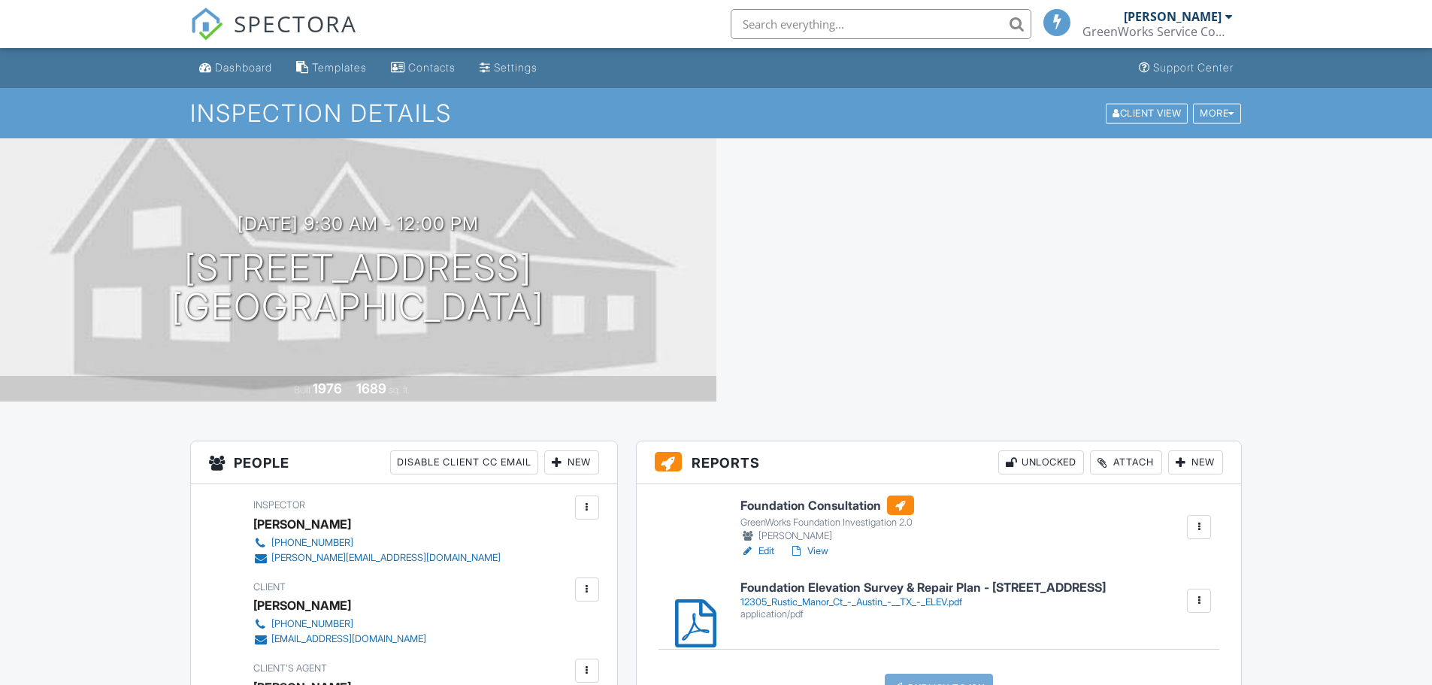 This screenshot has height=685, width=1432. Describe the element at coordinates (235, 68) in the screenshot. I see `a: Dashboard` at that location.